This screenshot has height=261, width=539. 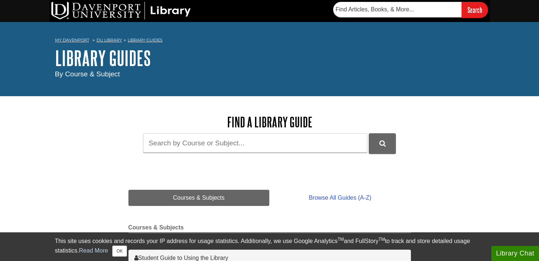 What do you see at coordinates (270, 247) in the screenshot?
I see `div: This site uses cookies and records your IP address for usage statistics. Additionally, we use Goo...` at bounding box center [270, 247].